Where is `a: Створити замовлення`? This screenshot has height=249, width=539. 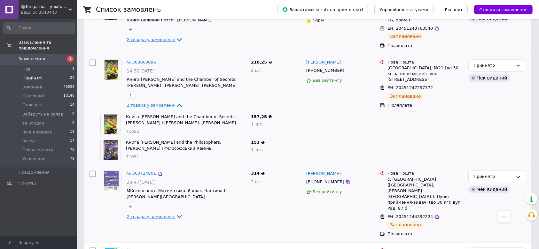 a: Створити замовлення is located at coordinates (500, 9).